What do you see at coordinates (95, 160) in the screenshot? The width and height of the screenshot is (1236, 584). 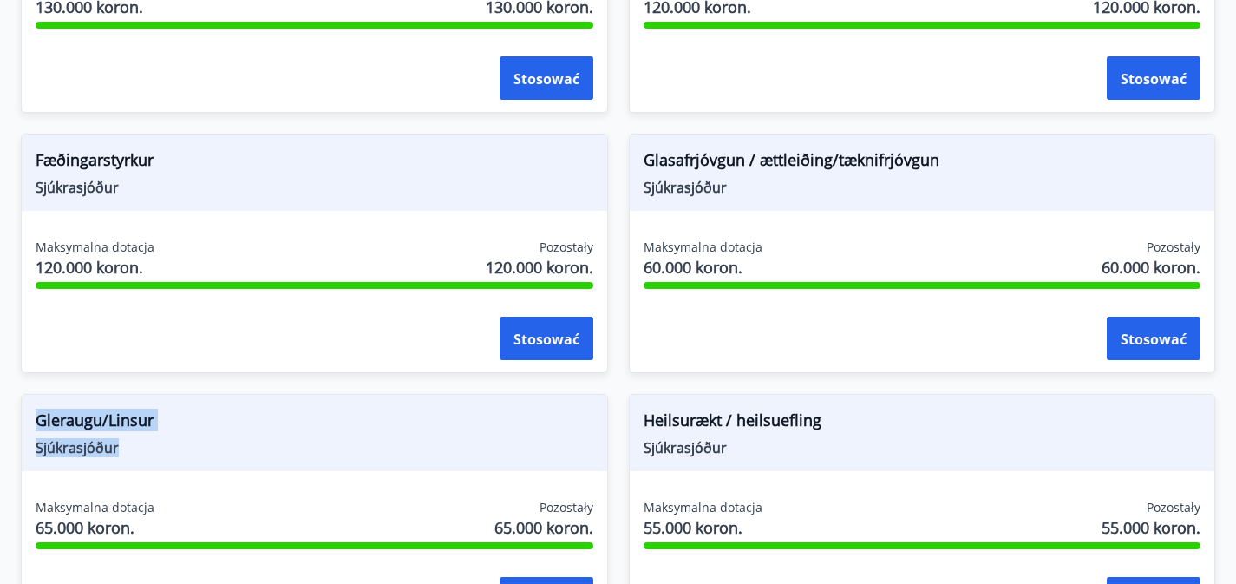 I see `font: Fæðingarstyrkur` at bounding box center [95, 160].